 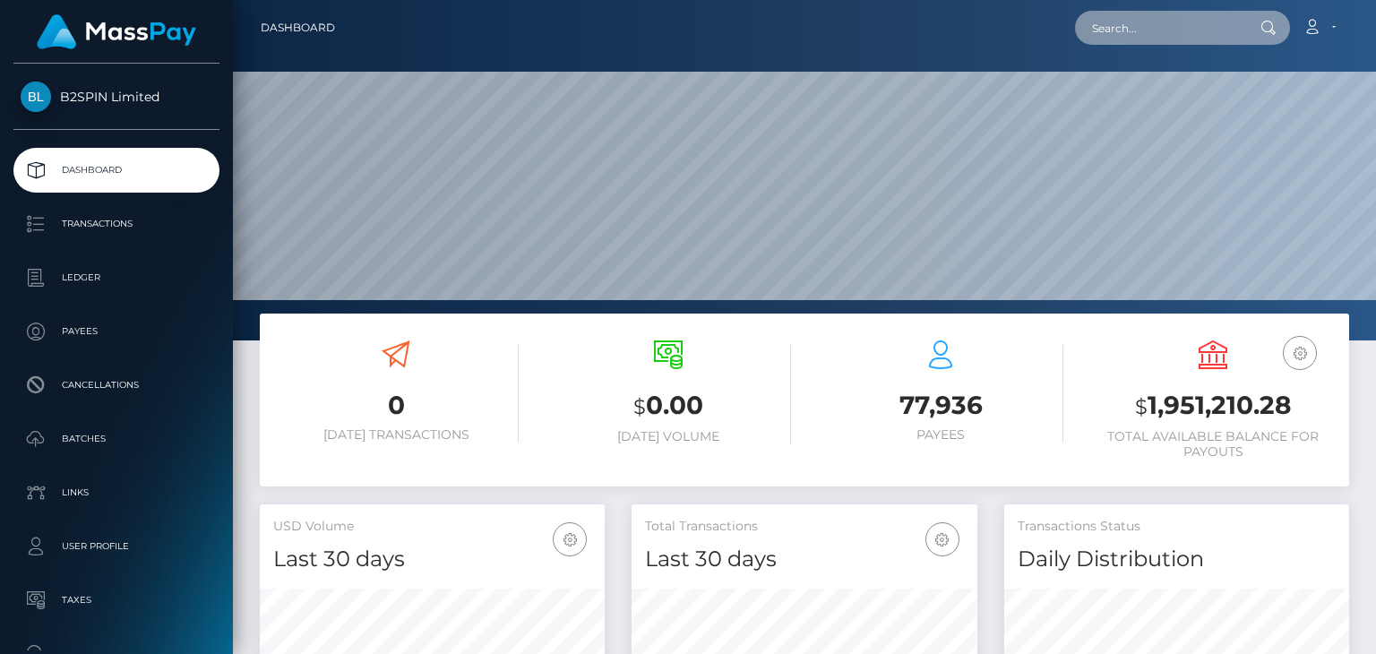 I want to click on h3: 0, so click(x=396, y=405).